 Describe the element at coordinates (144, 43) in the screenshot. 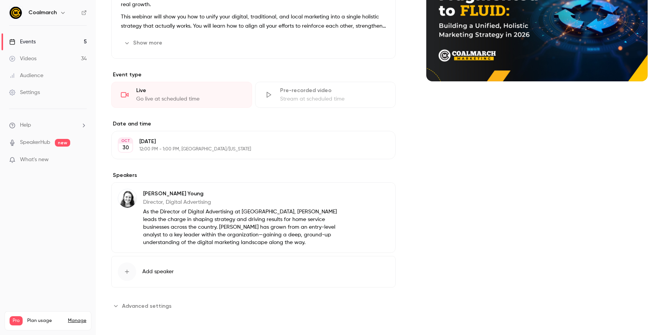

I see `button: Show more` at that location.